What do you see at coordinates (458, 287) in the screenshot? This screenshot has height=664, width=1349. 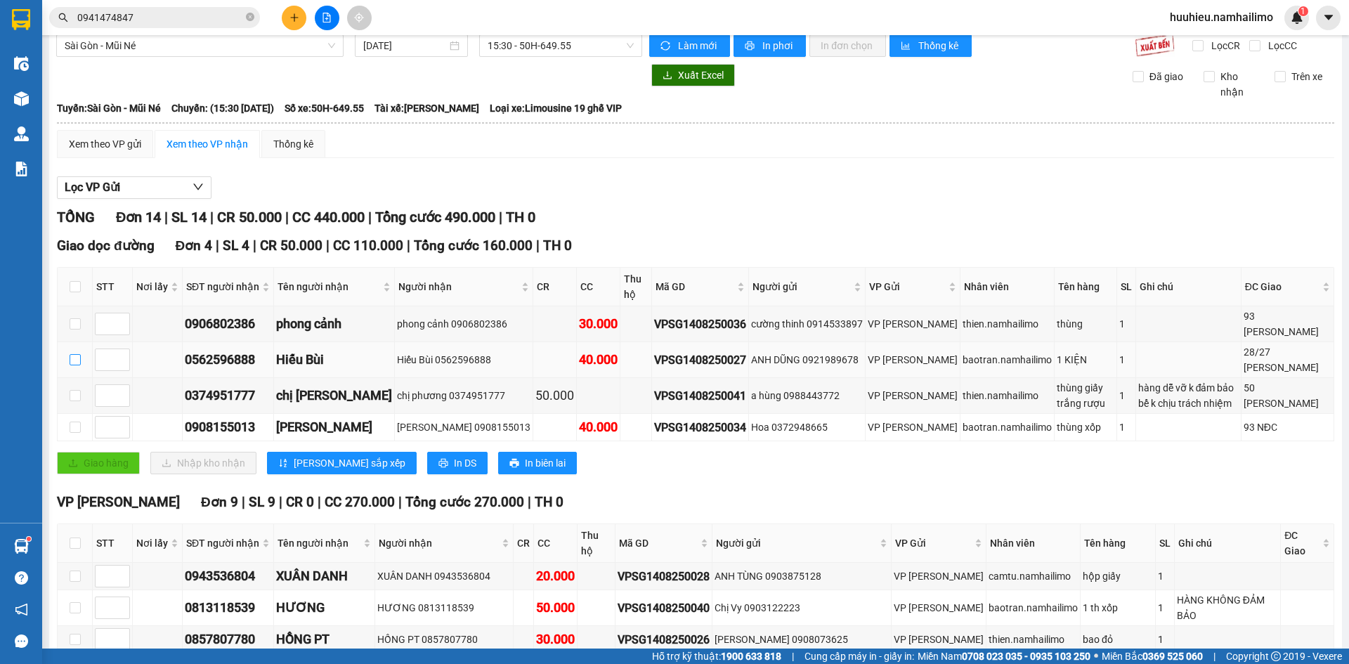 I see `span: Người nhận` at bounding box center [458, 287].